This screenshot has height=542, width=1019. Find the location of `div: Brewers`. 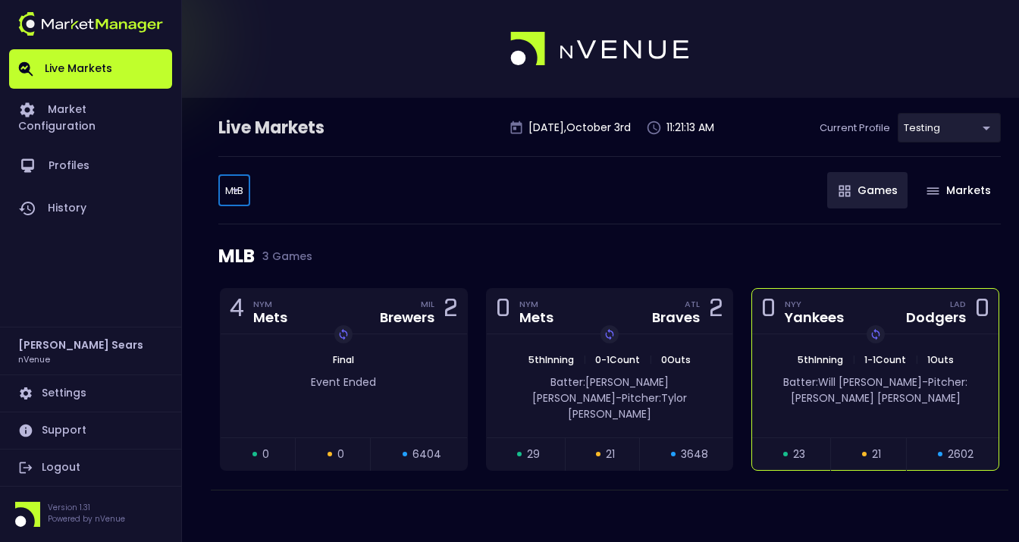

div: Brewers is located at coordinates (407, 318).